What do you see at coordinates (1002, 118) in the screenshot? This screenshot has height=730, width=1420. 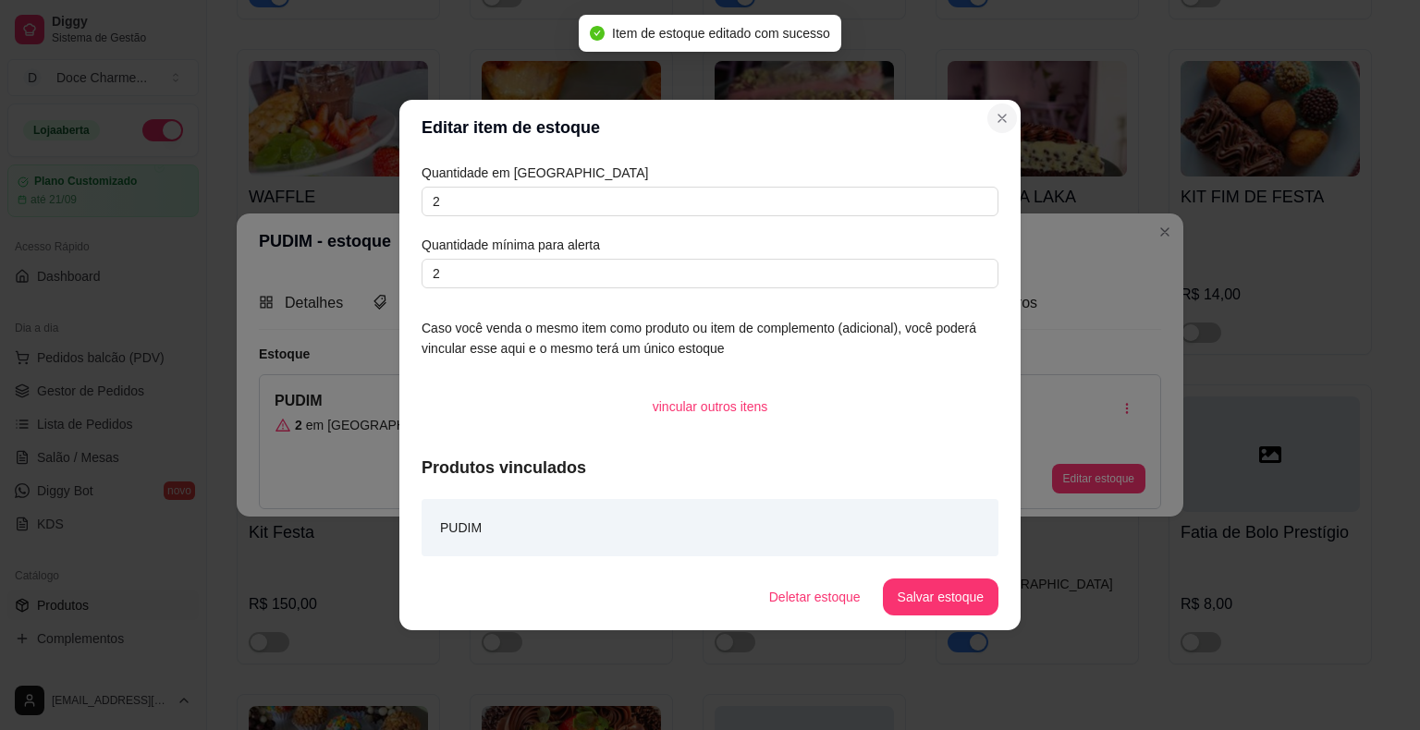 I see `button: Close` at bounding box center [1002, 118].